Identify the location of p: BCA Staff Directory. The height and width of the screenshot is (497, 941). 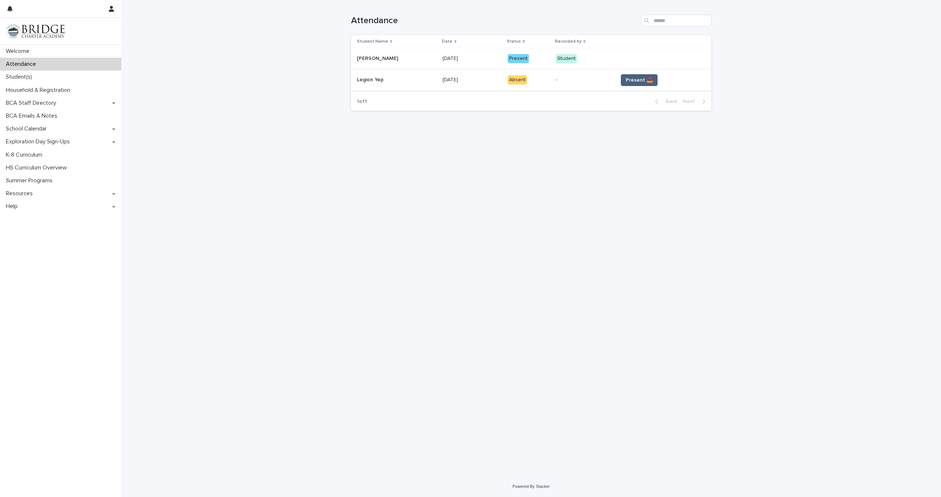
(32, 103).